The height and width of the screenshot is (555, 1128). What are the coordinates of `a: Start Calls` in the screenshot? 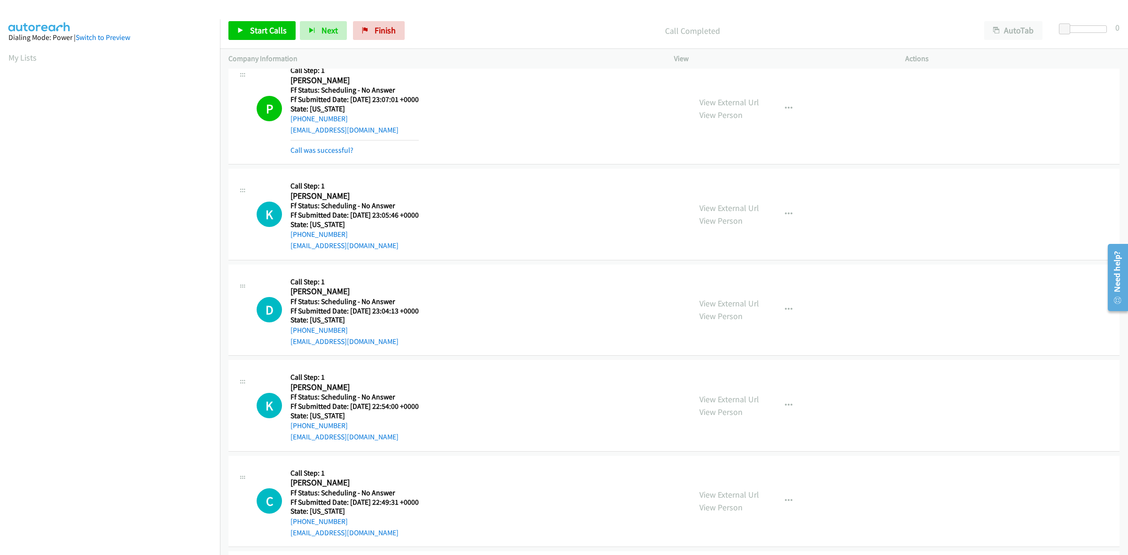 It's located at (262, 31).